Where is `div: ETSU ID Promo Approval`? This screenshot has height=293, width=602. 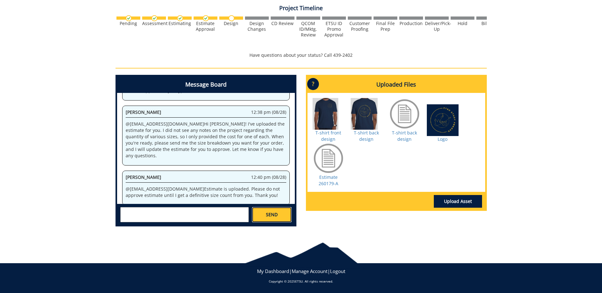
div: ETSU ID Promo Approval is located at coordinates (334, 29).